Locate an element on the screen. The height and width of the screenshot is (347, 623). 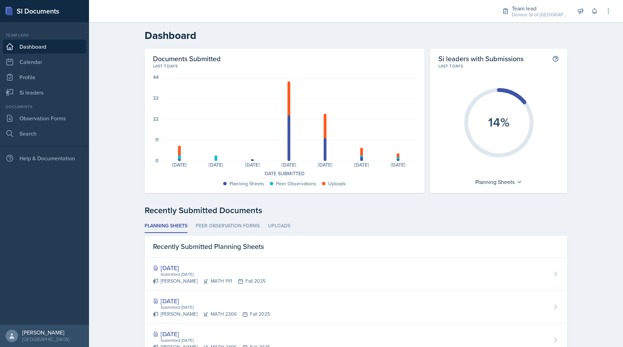
div: Recently Submitted Documents is located at coordinates (356, 210).